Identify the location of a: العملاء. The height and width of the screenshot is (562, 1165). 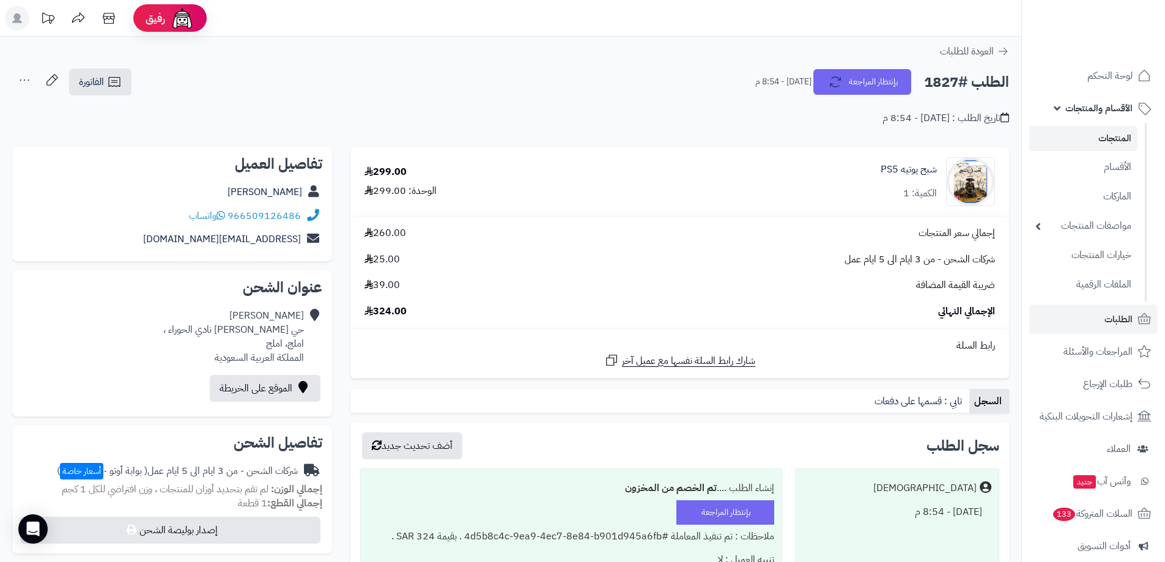
(1094, 449).